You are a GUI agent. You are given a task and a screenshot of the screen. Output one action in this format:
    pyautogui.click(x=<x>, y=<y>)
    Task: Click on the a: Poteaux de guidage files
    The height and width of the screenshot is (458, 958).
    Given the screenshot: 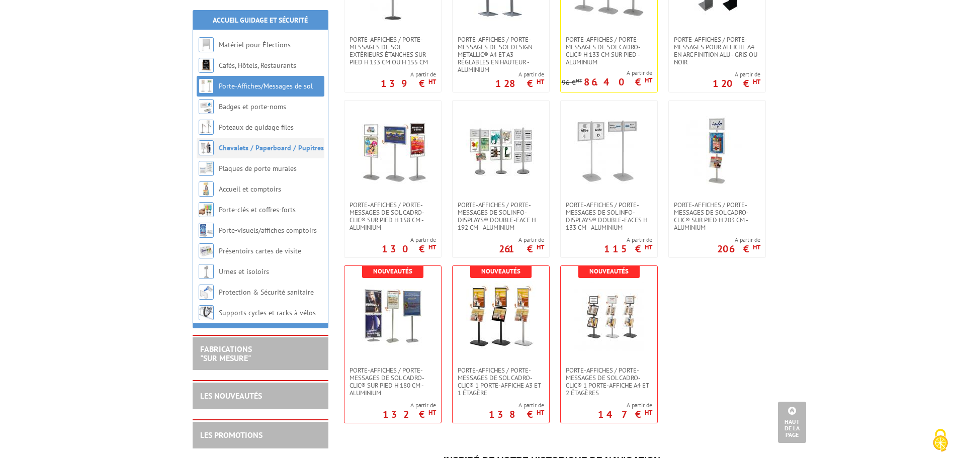 What is the action you would take?
    pyautogui.click(x=256, y=127)
    